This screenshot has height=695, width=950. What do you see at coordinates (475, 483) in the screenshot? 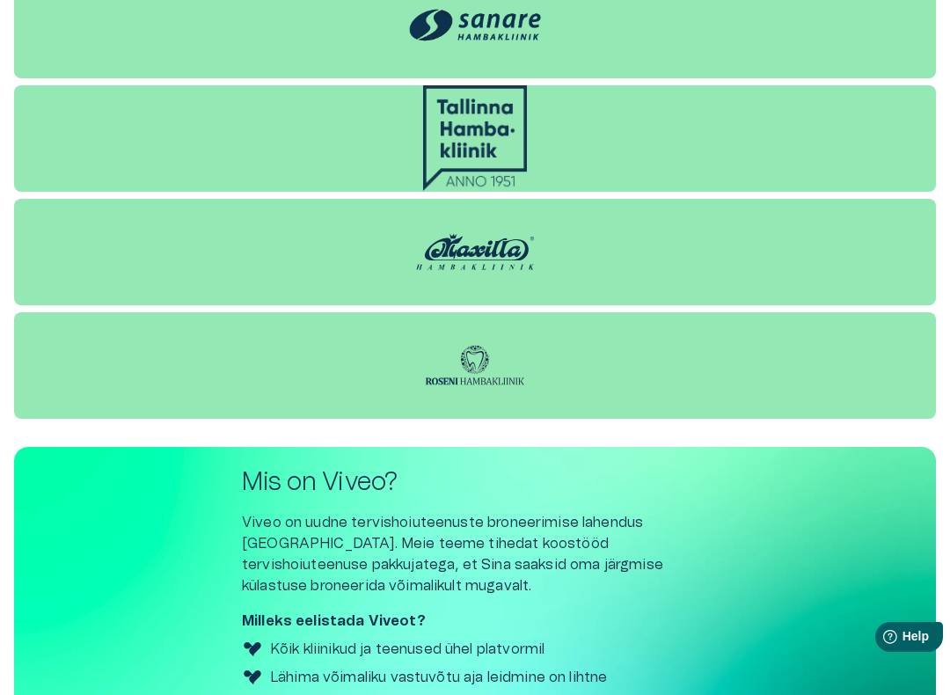
I see `h2: Mis on Viveo?` at bounding box center [475, 483].